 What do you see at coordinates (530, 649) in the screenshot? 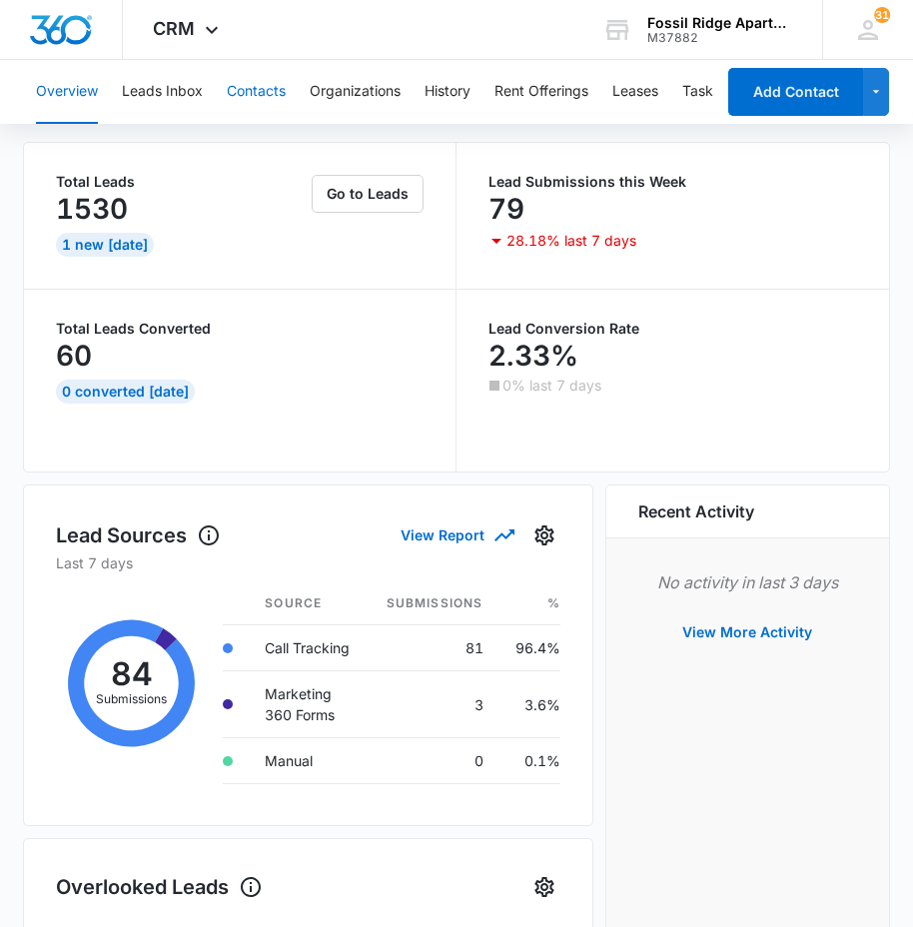
I see `td: 96.4%` at bounding box center [530, 649].